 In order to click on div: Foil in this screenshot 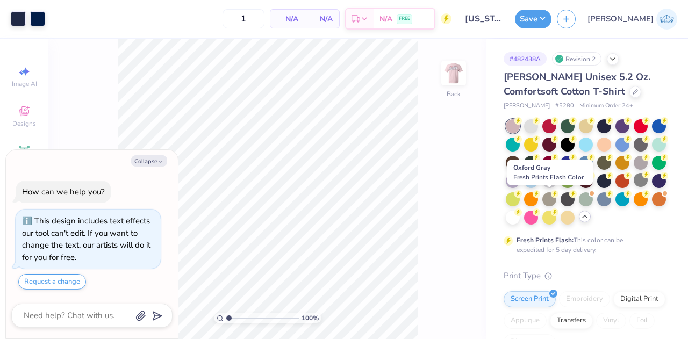, I will do `click(642, 321)`.